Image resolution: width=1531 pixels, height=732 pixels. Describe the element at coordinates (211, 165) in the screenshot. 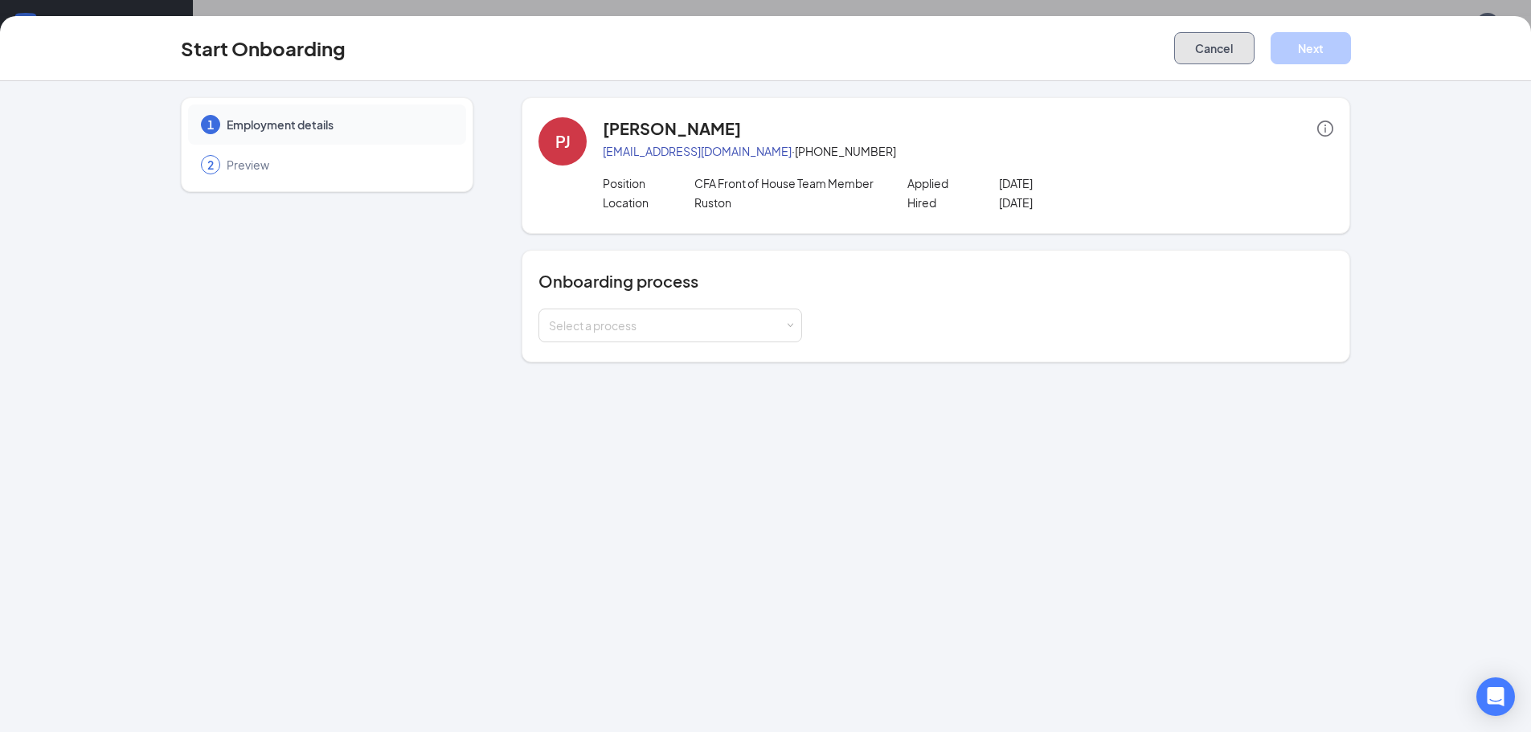

I see `span: 2` at that location.